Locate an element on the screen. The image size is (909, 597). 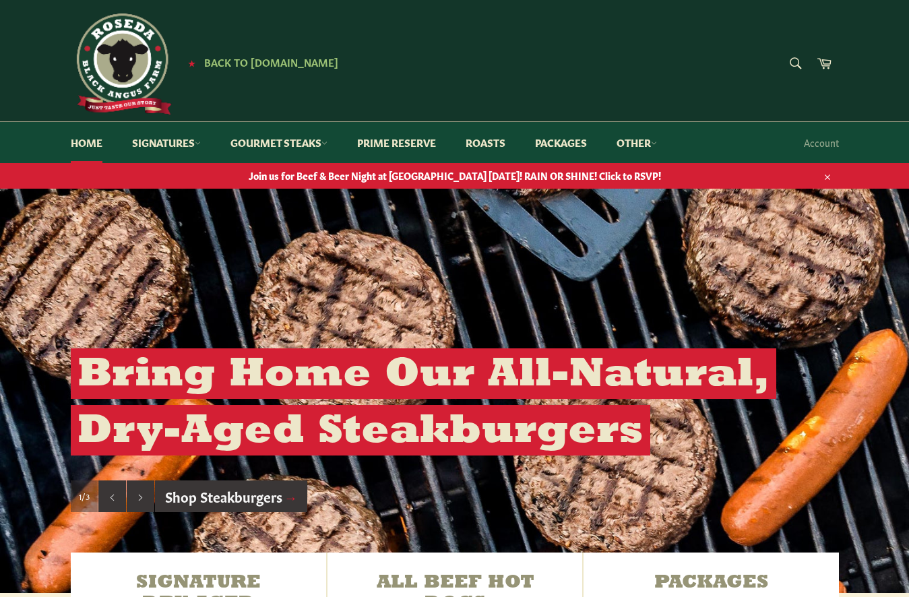
a: Other is located at coordinates (637, 142).